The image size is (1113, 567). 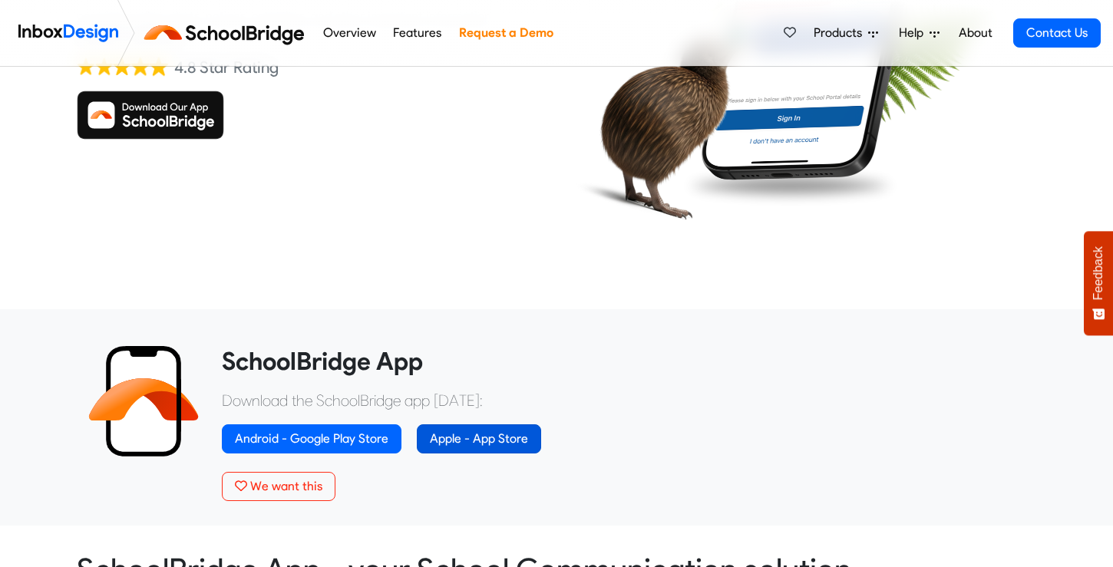 What do you see at coordinates (846, 33) in the screenshot?
I see `a: Products` at bounding box center [846, 33].